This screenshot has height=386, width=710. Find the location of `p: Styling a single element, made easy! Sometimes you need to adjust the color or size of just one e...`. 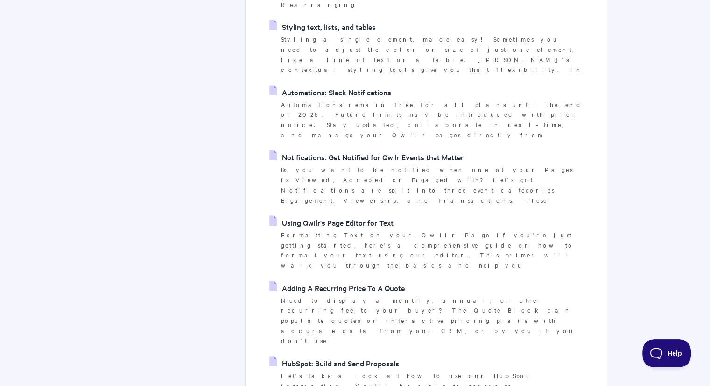

p: Styling a single element, made easy! Sometimes you need to adjust the color or size of just one e... is located at coordinates (432, 54).